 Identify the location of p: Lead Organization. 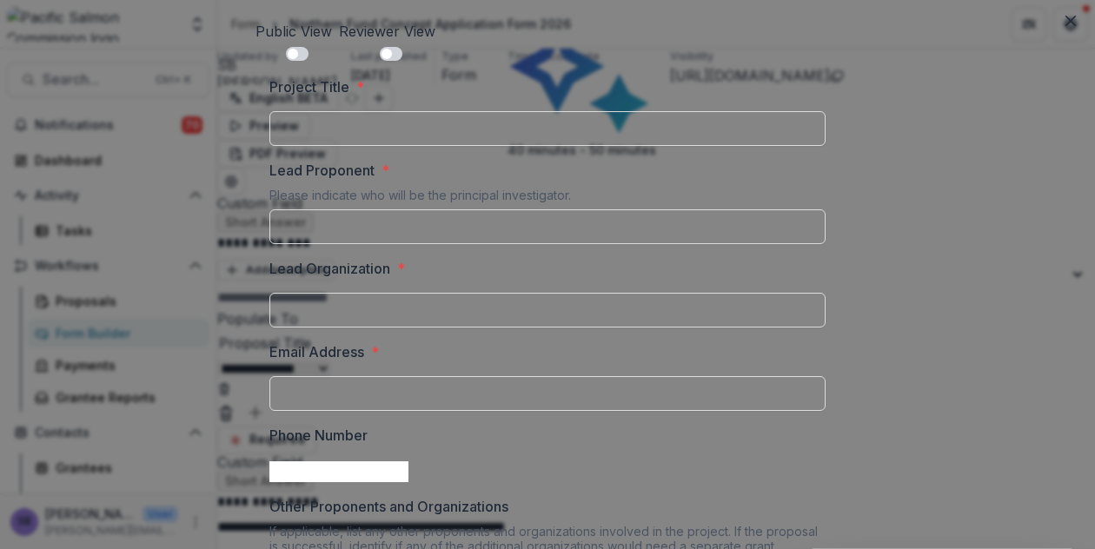
(329, 269).